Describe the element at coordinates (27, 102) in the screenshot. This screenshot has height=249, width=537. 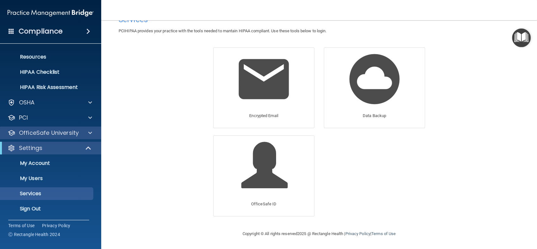
I see `p: OSHA` at that location.